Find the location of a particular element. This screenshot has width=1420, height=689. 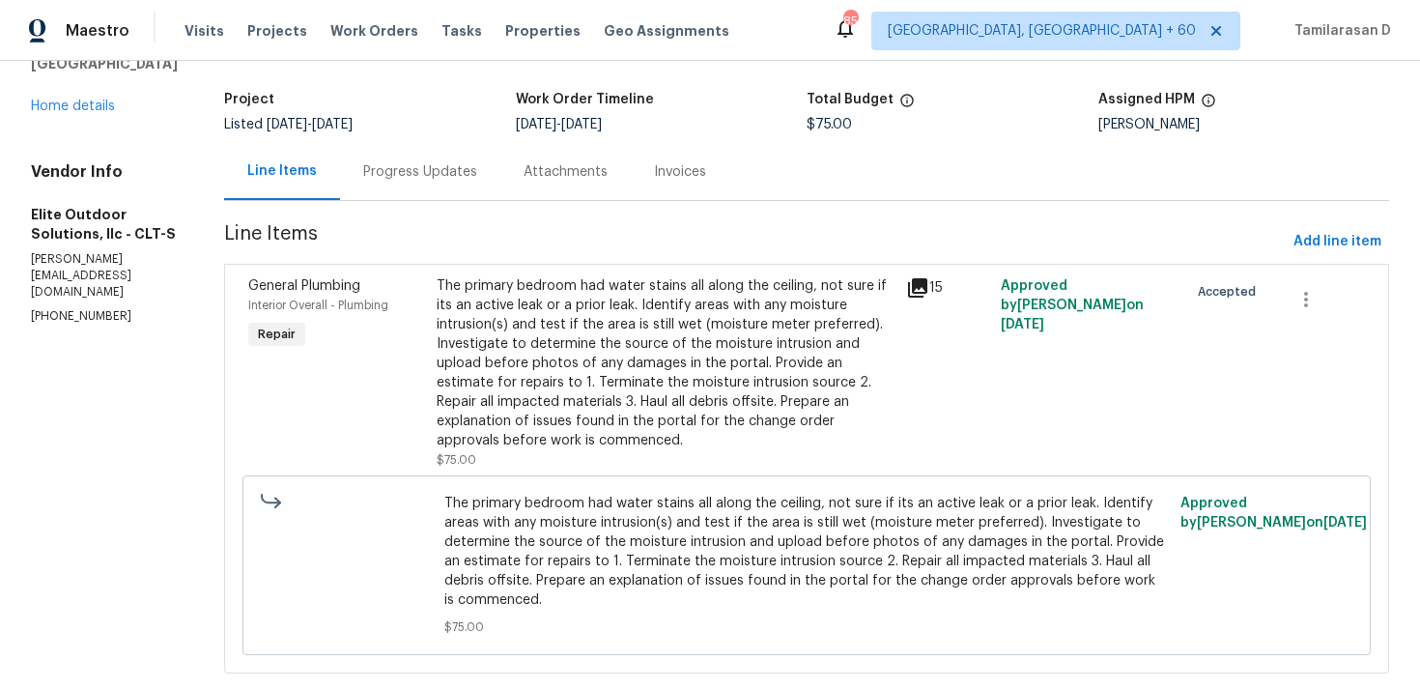

span: Maestro is located at coordinates (98, 31).